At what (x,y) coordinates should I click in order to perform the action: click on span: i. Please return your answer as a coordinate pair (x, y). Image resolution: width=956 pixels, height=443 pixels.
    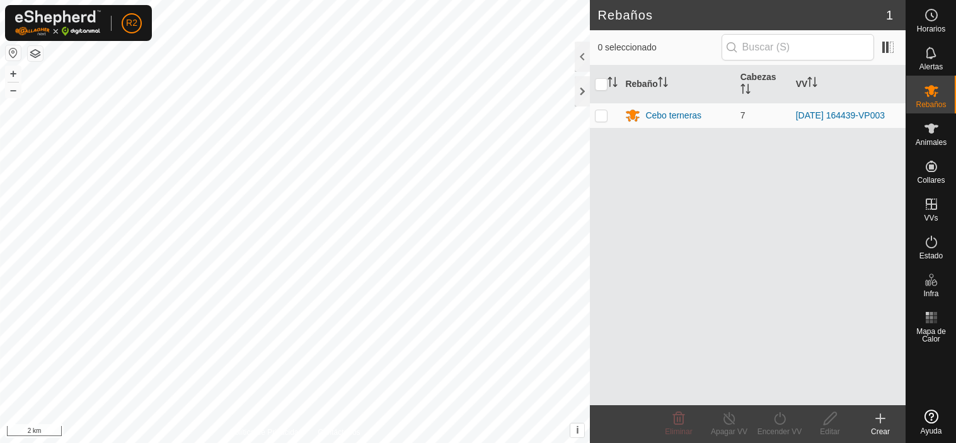
    Looking at the image, I should click on (577, 430).